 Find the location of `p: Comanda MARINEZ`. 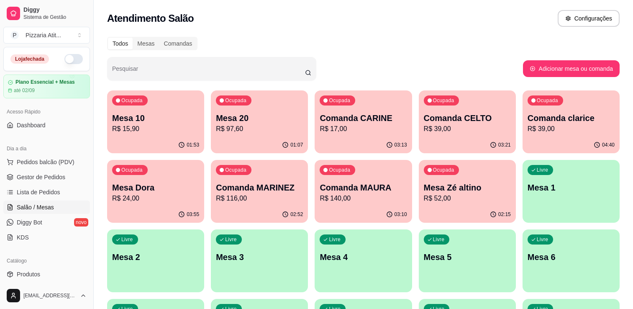

p: Comanda MARINEZ is located at coordinates (259, 187).